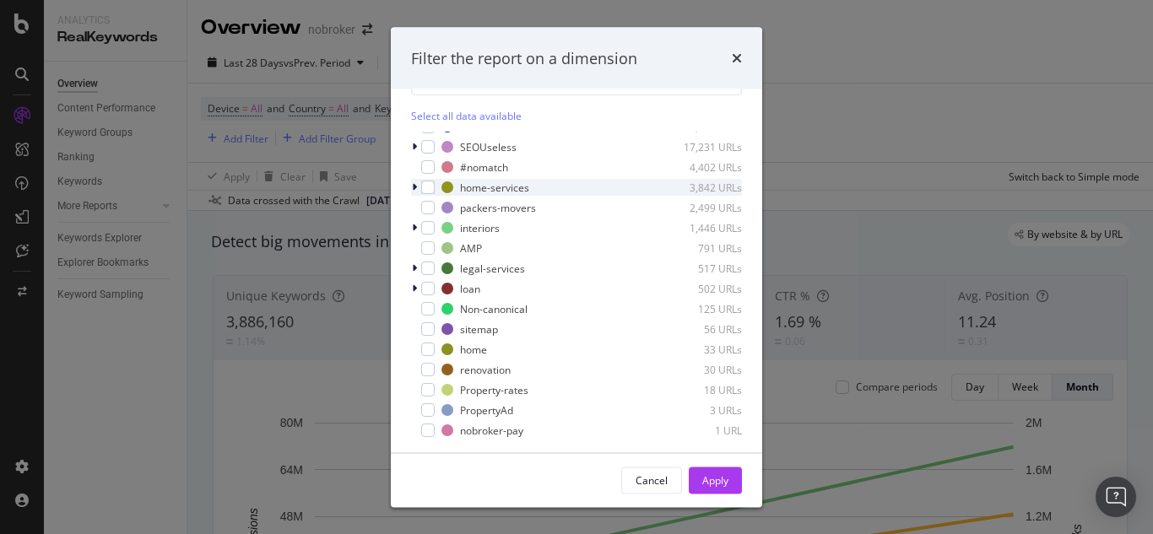 The image size is (1153, 534). What do you see at coordinates (492, 268) in the screenshot?
I see `div: legal-services` at bounding box center [492, 268].